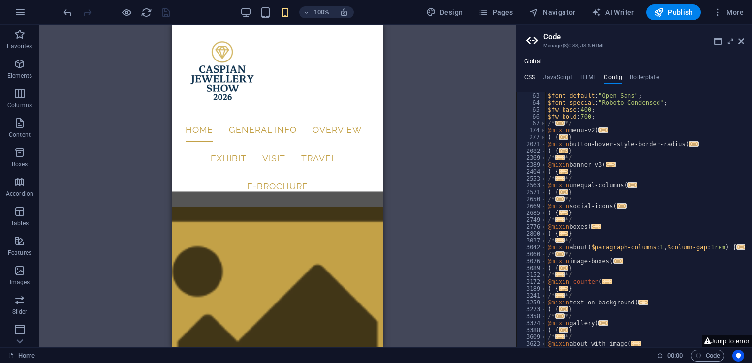  Describe the element at coordinates (530, 79) in the screenshot. I see `h4: CSS` at that location.